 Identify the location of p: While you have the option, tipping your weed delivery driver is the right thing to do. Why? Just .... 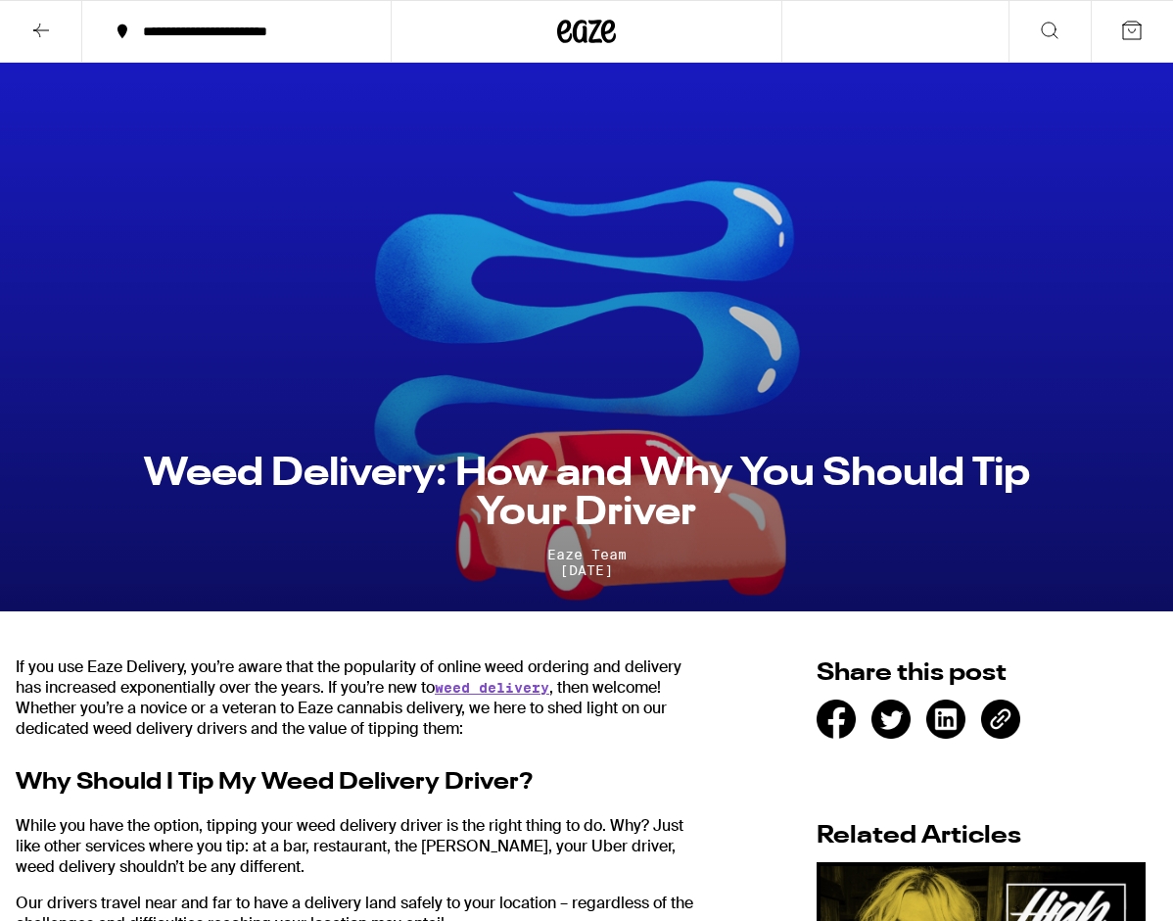
(357, 845).